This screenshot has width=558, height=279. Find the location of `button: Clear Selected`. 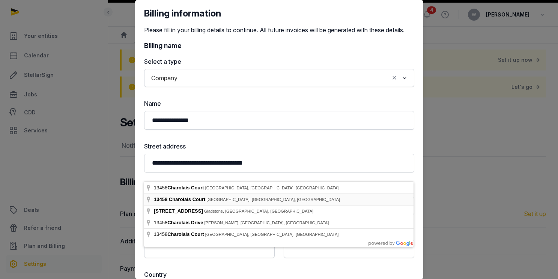

button: Clear Selected is located at coordinates (394, 78).